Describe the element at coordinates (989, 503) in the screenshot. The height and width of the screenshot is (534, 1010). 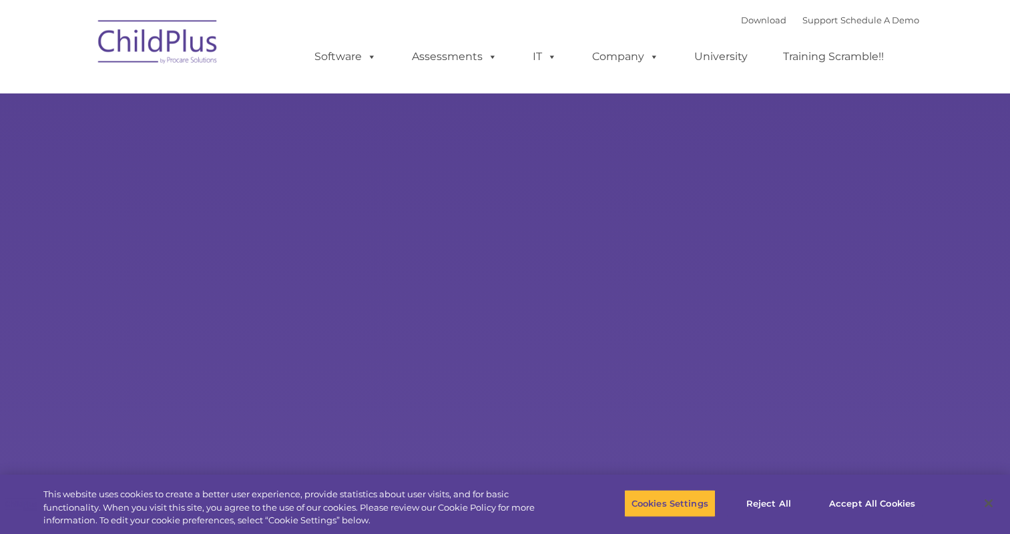
I see `button: Close` at that location.